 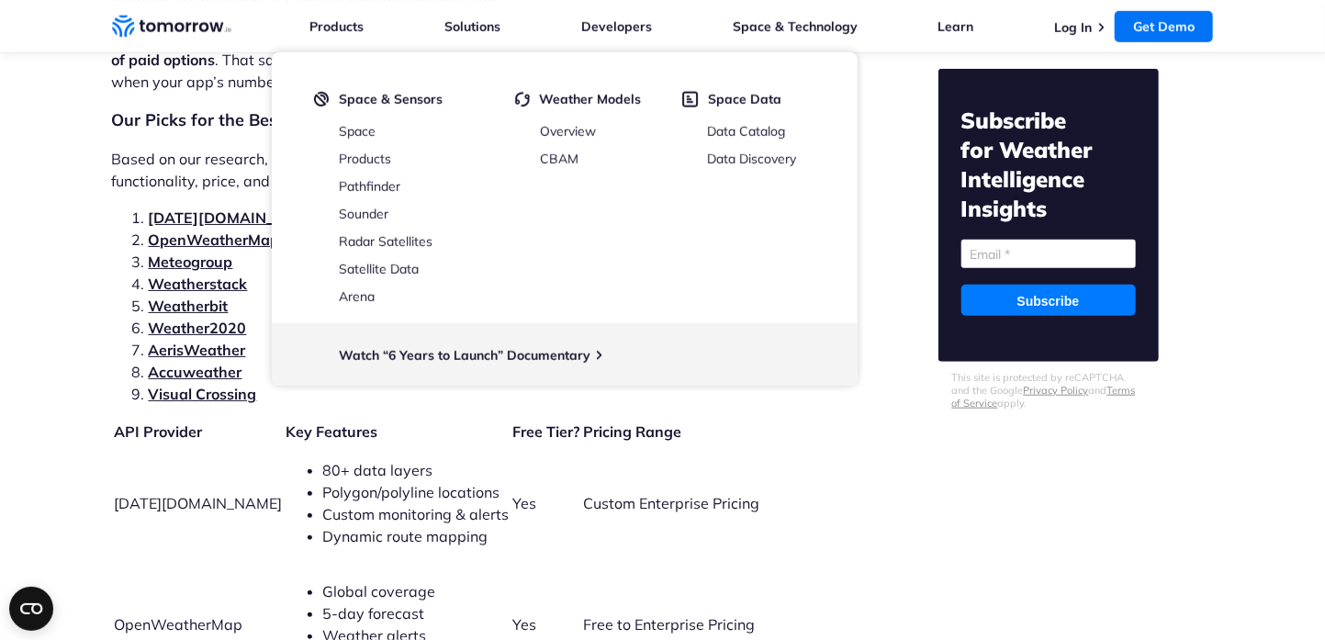 What do you see at coordinates (1048, 164) in the screenshot?
I see `h2: Subscribe for Weather Intelligence Insights` at bounding box center [1048, 164].